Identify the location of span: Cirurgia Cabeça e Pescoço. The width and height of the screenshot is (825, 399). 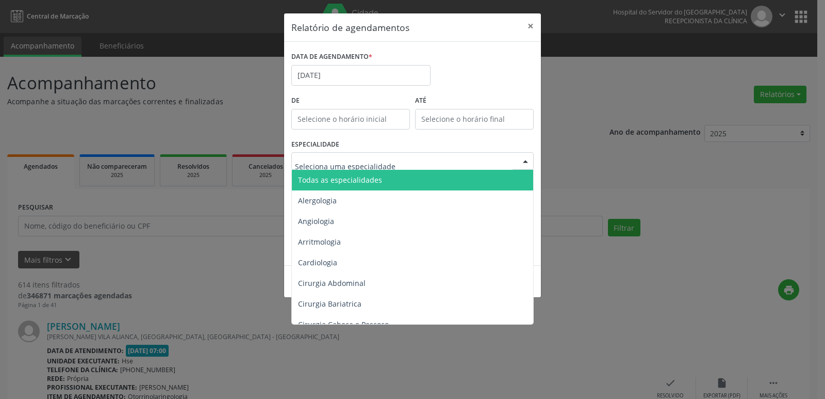
(343, 324).